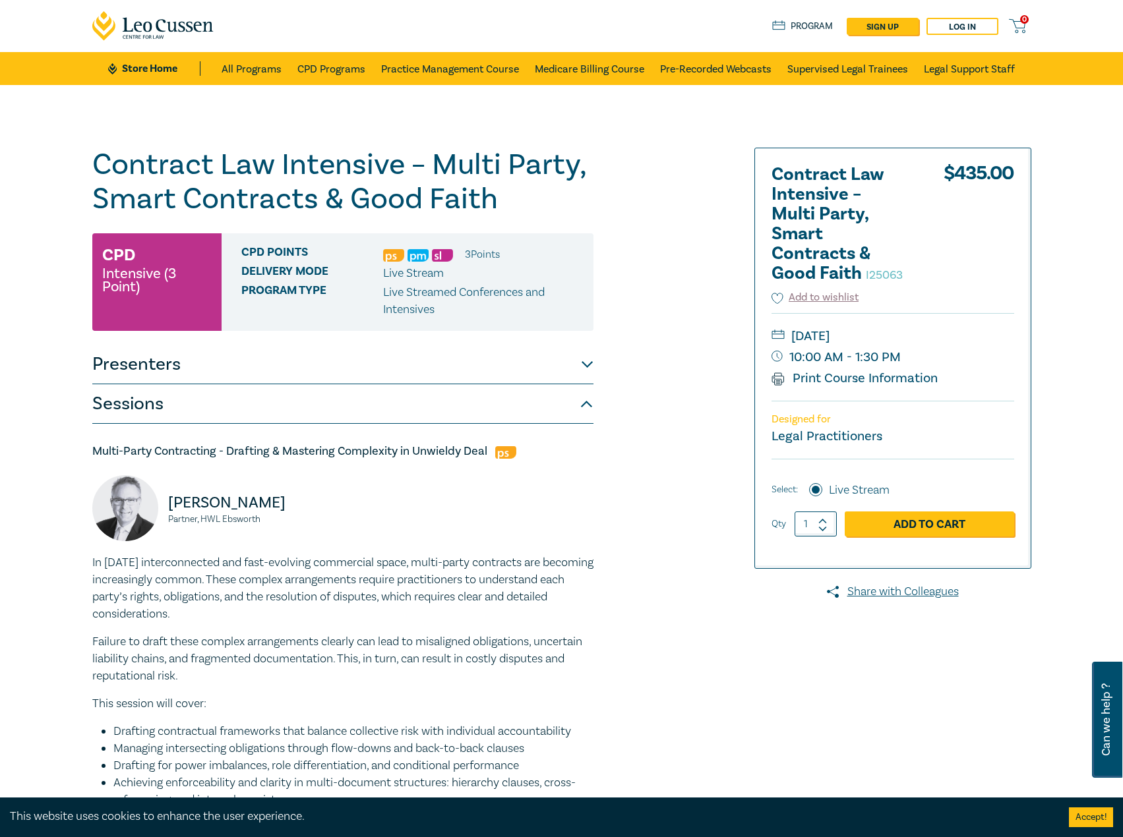 The width and height of the screenshot is (1123, 837). What do you see at coordinates (847, 69) in the screenshot?
I see `a: Supervised Legal Trainees` at bounding box center [847, 69].